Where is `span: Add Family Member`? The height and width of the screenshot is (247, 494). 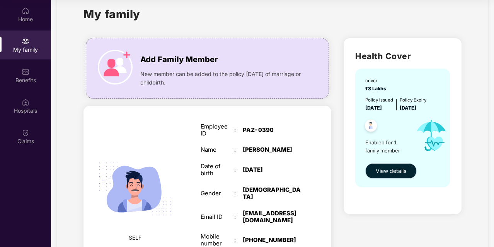 span: Add Family Member is located at coordinates (179, 59).